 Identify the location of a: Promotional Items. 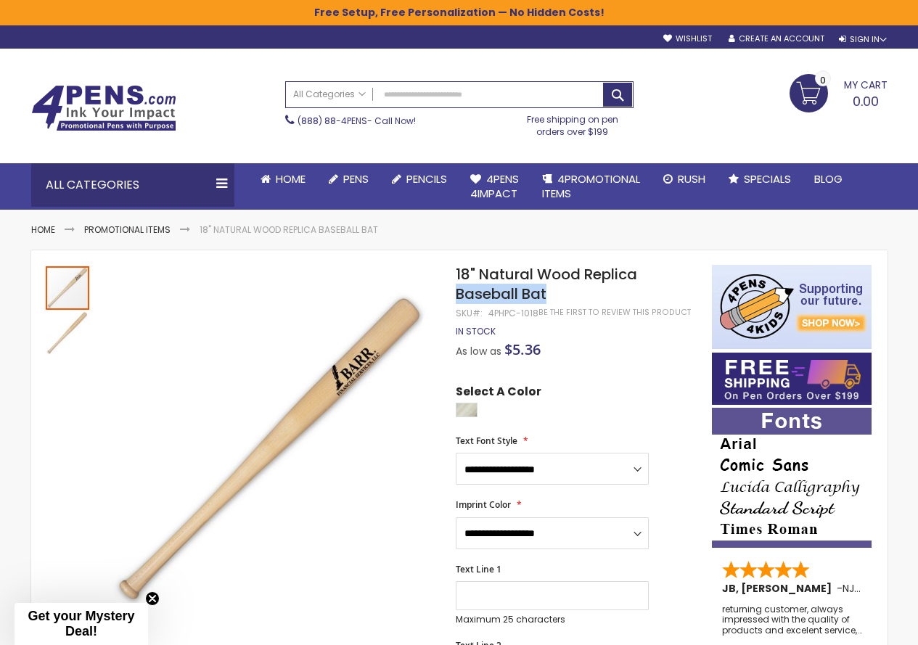
(127, 229).